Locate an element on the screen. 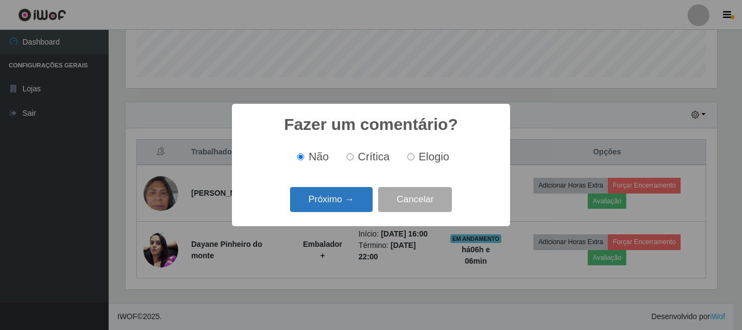 This screenshot has width=742, height=330. input: Crítica is located at coordinates (350, 156).